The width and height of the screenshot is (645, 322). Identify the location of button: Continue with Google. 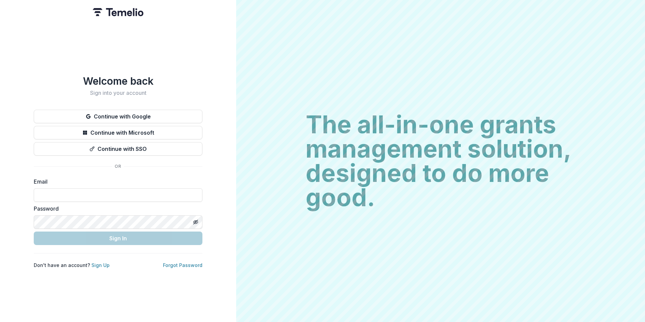
(118, 116).